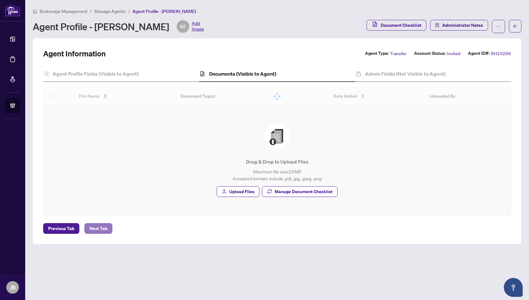  I want to click on button: Document Checklist, so click(396, 25).